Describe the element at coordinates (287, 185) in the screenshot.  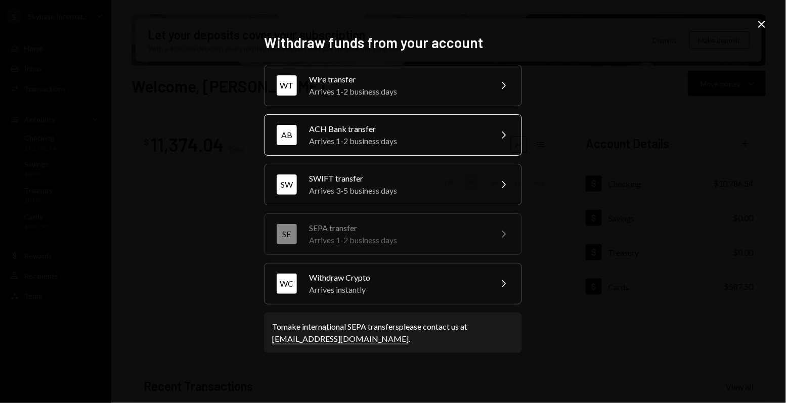
I see `div: SW` at that location.